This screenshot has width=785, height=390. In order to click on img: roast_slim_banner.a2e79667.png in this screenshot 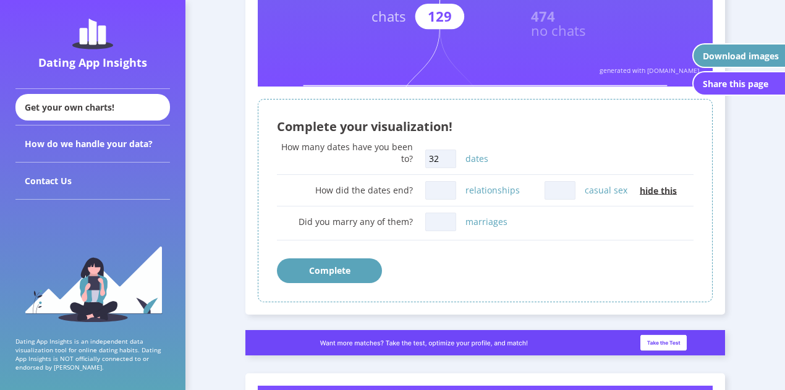, I will do `click(485, 342)`.